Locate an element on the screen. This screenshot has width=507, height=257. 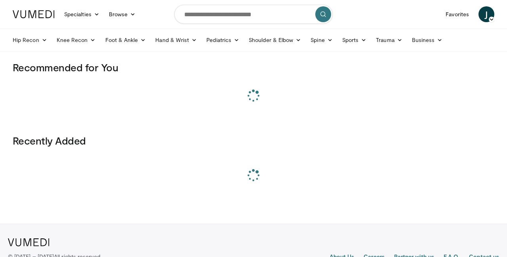
a: Hip Recon is located at coordinates (30, 40).